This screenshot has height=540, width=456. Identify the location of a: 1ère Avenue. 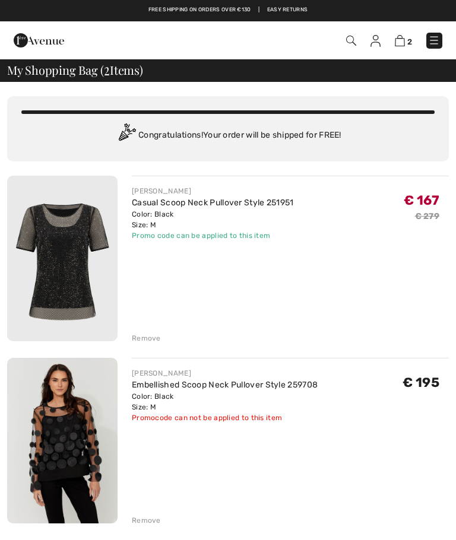
(39, 40).